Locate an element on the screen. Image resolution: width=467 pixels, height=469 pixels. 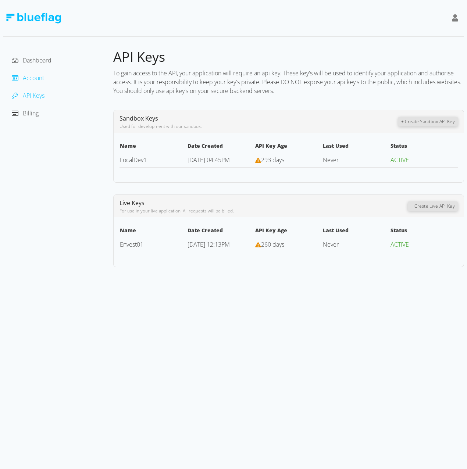
span: Live Keys is located at coordinates (132, 203).